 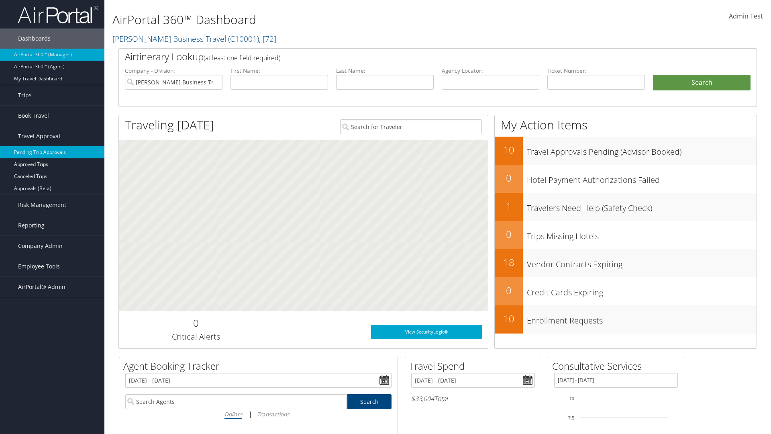 What do you see at coordinates (427, 332) in the screenshot?
I see `a: View SecurityLogic®` at bounding box center [427, 332].